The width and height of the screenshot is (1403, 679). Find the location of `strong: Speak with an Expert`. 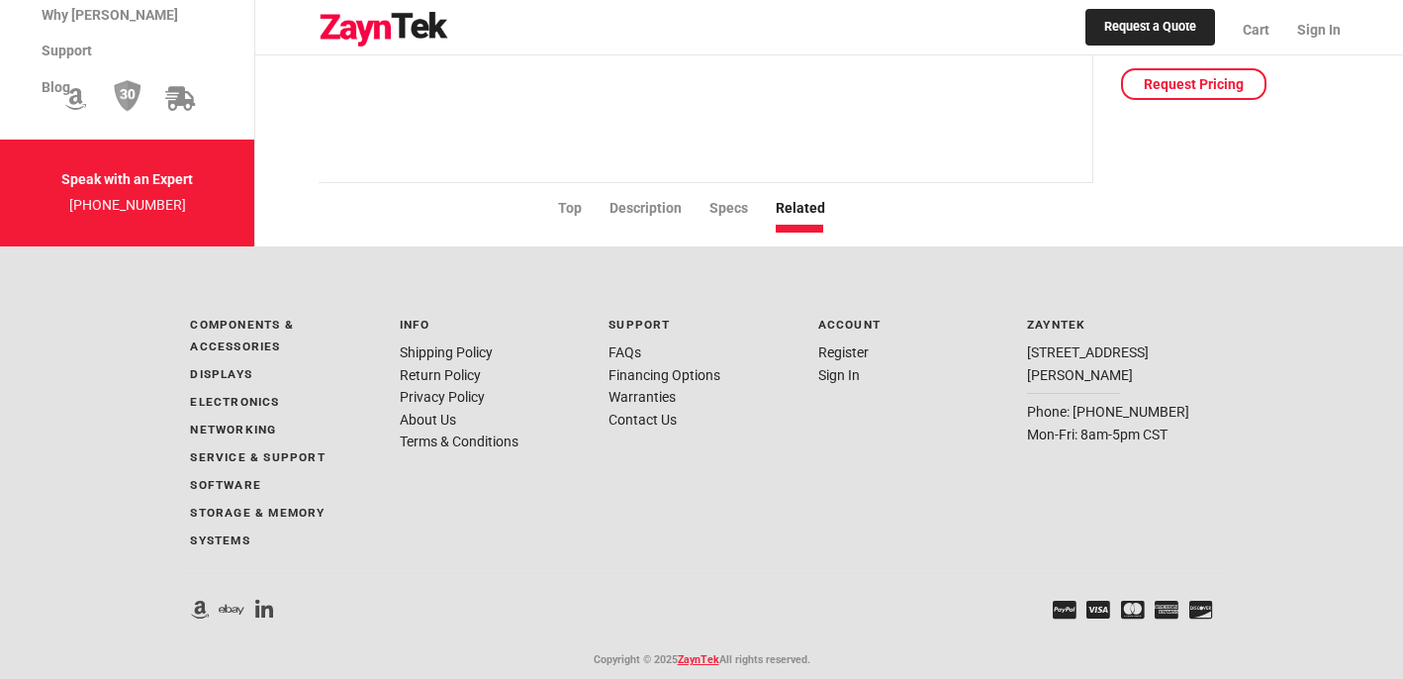

strong: Speak with an Expert is located at coordinates (127, 180).